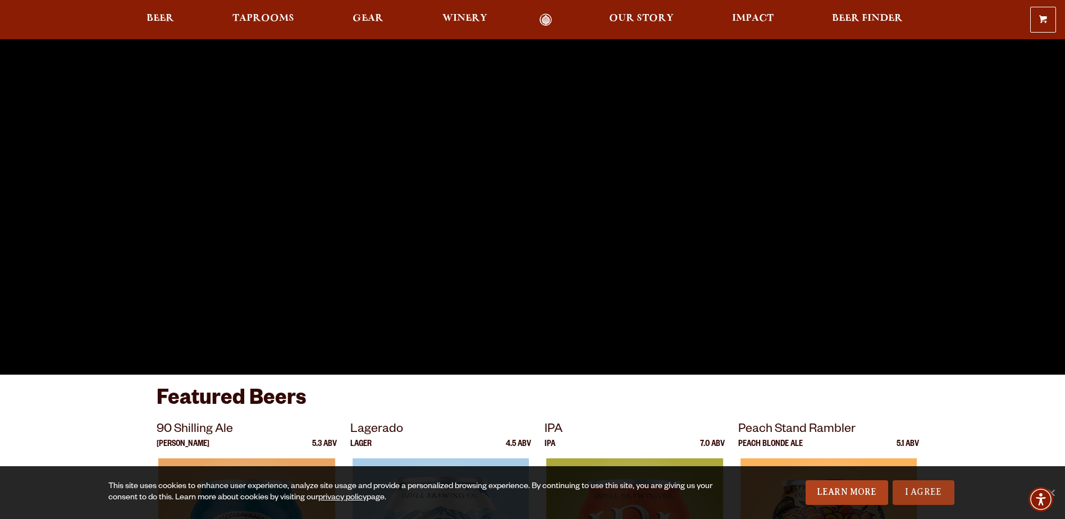  Describe the element at coordinates (753, 20) in the screenshot. I see `a: Impact` at that location.